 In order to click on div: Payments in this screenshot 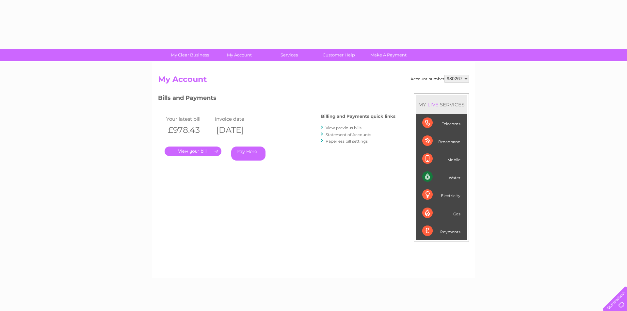, I will do `click(441, 231)`.